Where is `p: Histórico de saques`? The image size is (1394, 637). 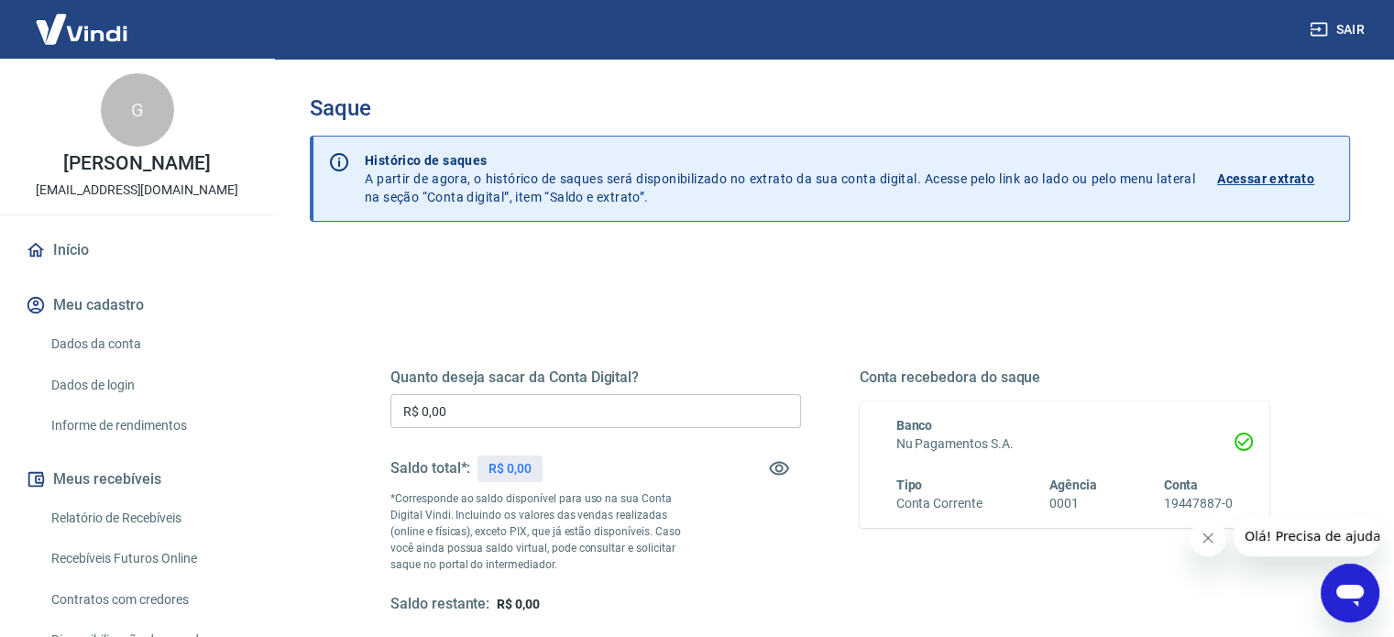
p: Histórico de saques is located at coordinates (780, 160).